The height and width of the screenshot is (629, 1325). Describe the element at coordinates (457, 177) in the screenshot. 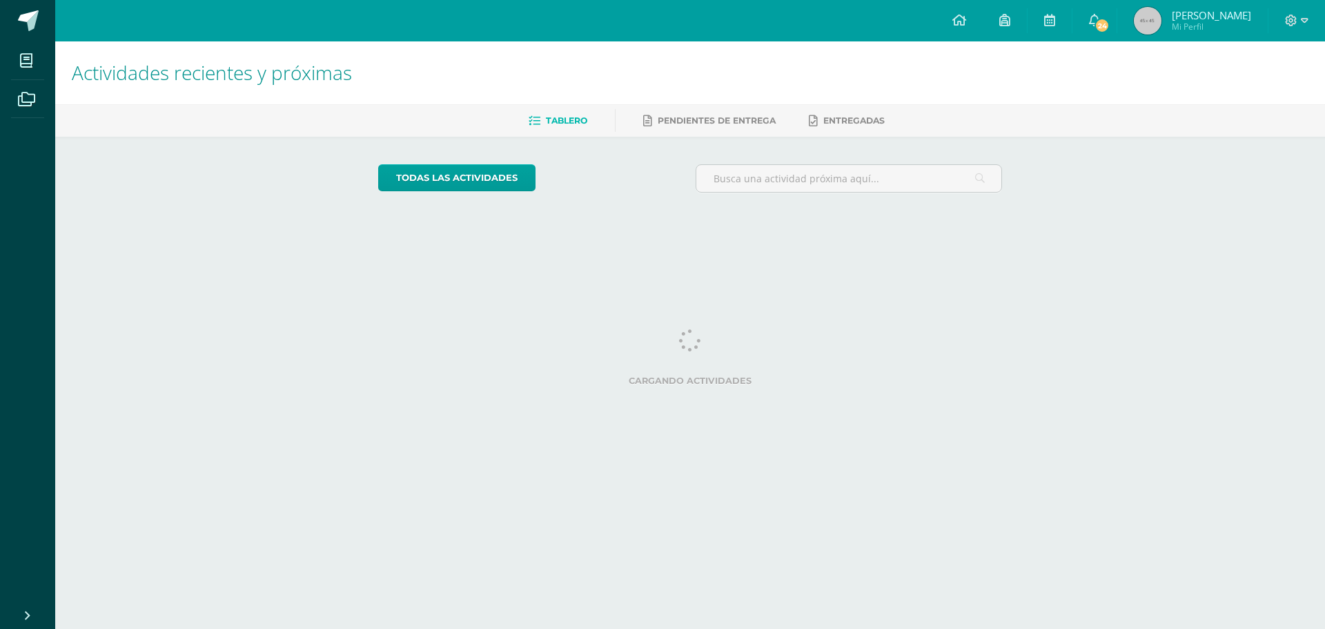

I see `a: todas las Actividades` at that location.